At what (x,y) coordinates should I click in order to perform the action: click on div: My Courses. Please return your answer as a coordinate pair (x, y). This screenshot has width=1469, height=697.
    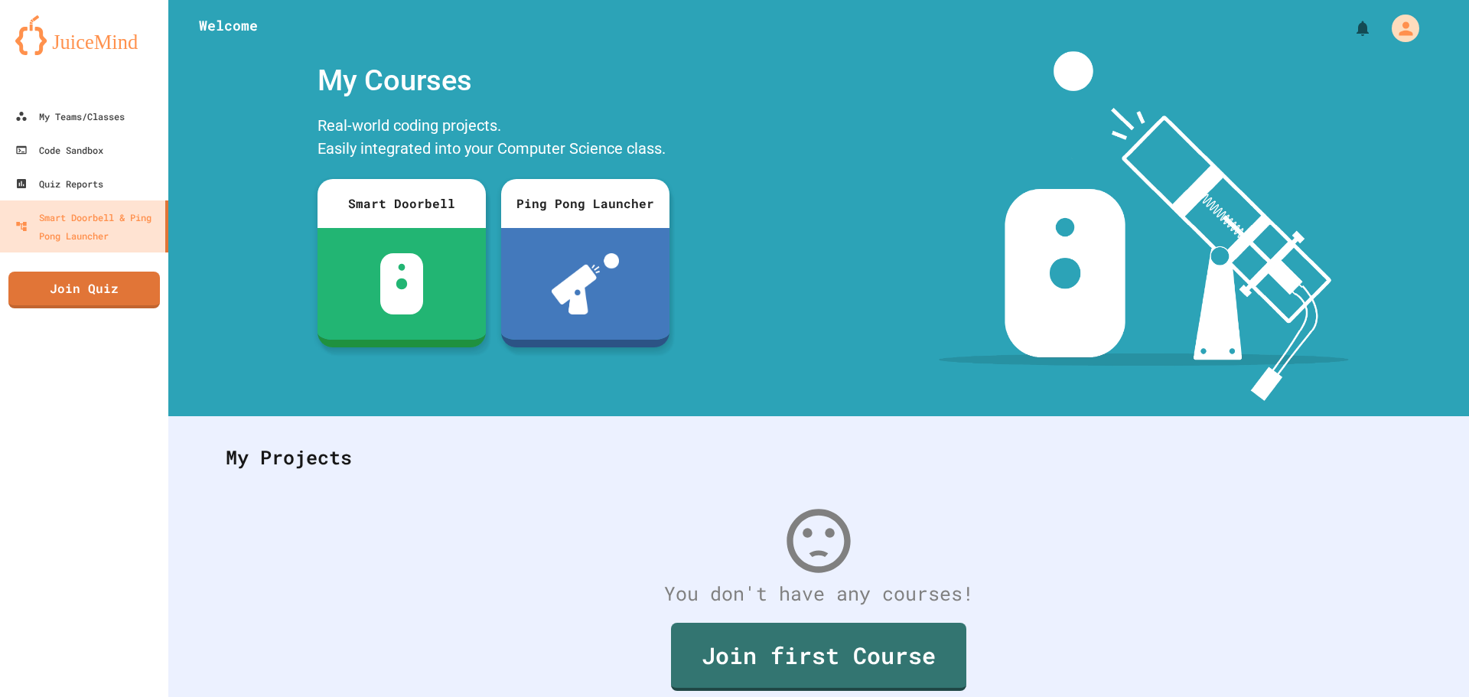
    Looking at the image, I should click on (494, 80).